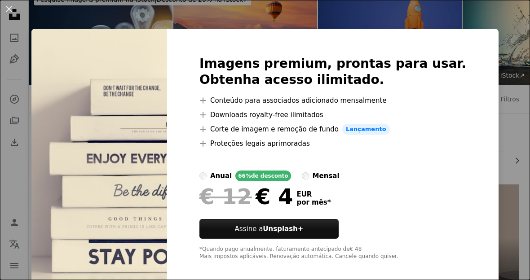  I want to click on li: Downloads royalty-free ilimitados, so click(333, 115).